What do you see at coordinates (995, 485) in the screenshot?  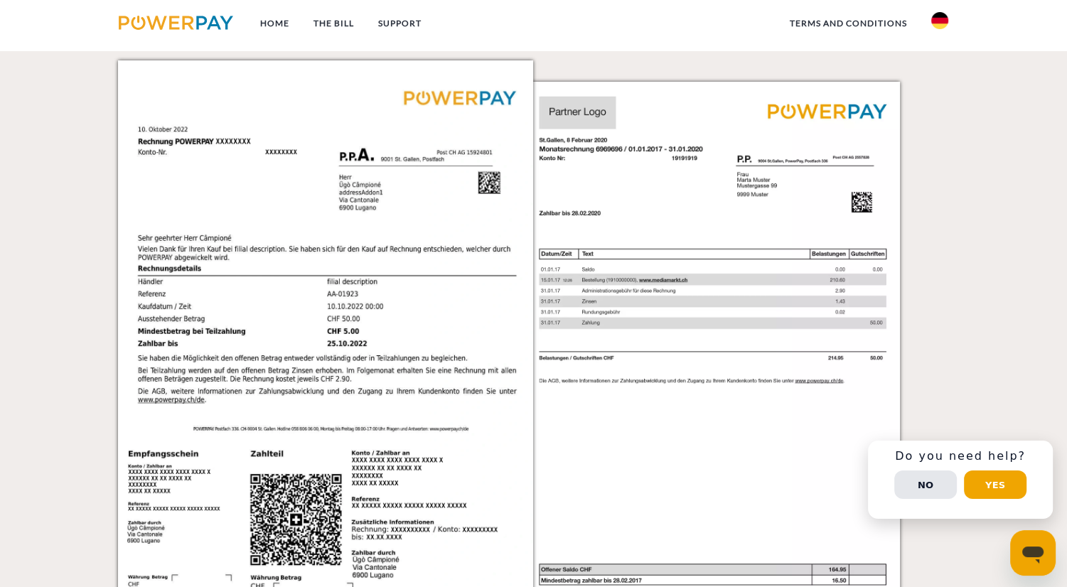 I see `button: Yes` at bounding box center [995, 485].